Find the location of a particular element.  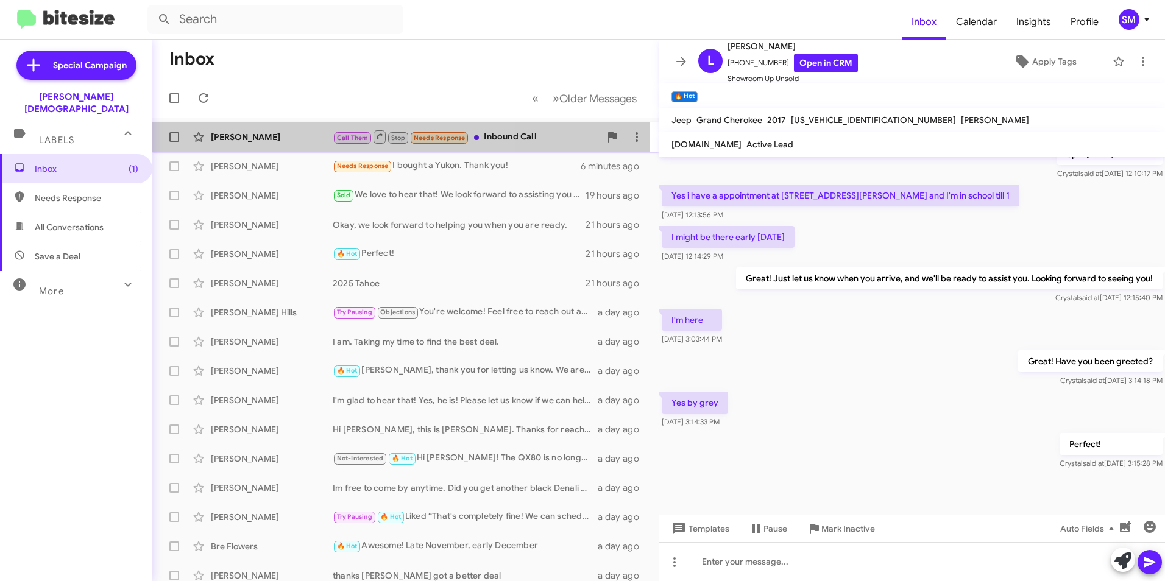

span: (1) is located at coordinates (133, 169).